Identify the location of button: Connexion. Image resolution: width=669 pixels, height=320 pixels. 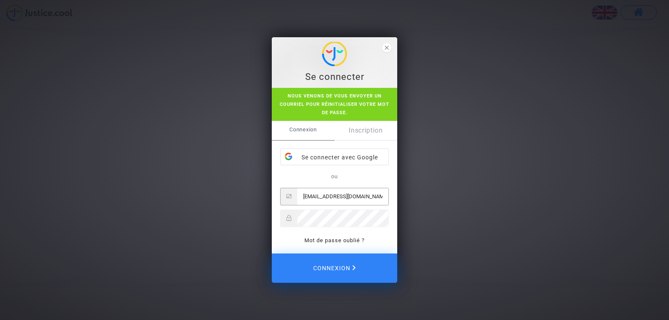
(334, 268).